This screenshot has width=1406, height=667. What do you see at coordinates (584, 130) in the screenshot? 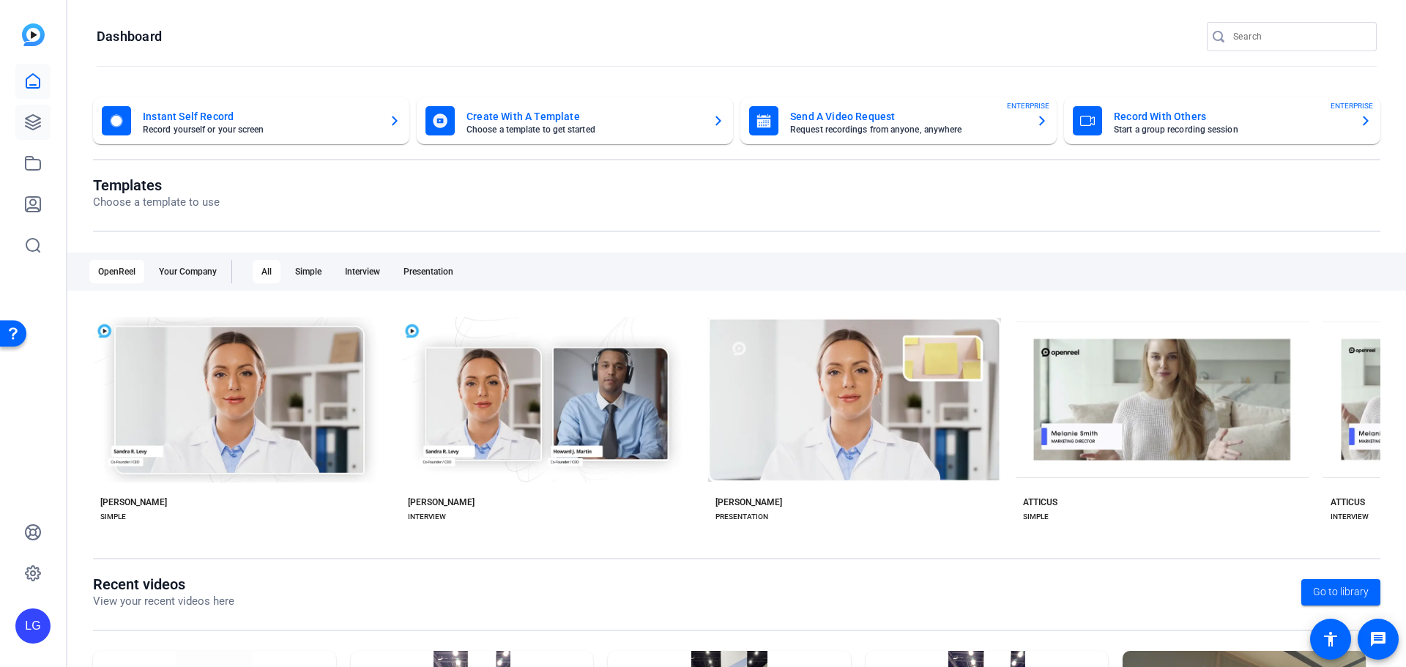
I see `mat-card-subtitle: Choose a template to get started` at bounding box center [584, 130].